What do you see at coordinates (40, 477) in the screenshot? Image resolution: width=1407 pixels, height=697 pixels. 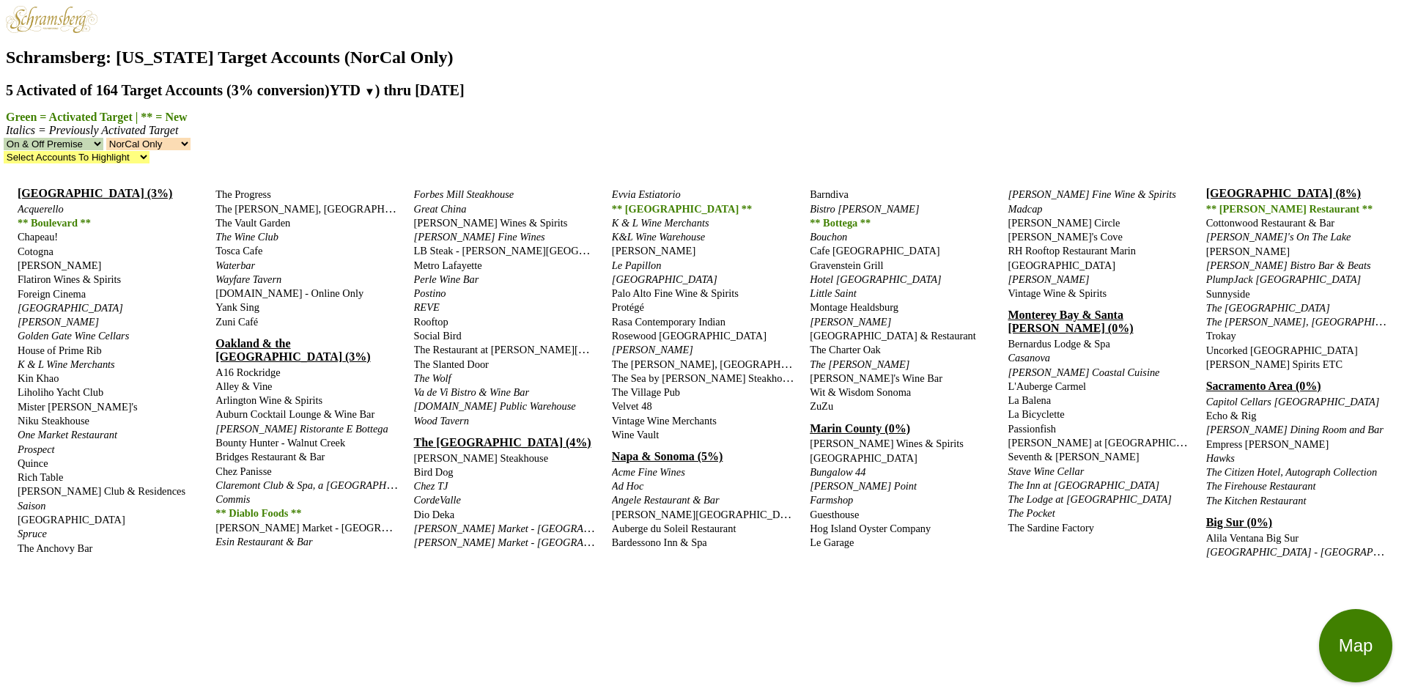 I see `span: Rich Table` at bounding box center [40, 477].